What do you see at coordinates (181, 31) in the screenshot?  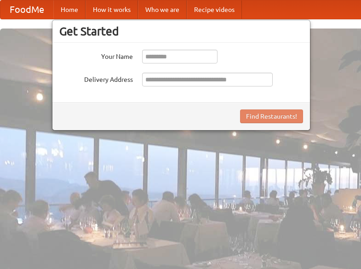 I see `h3: Get Started` at bounding box center [181, 31].